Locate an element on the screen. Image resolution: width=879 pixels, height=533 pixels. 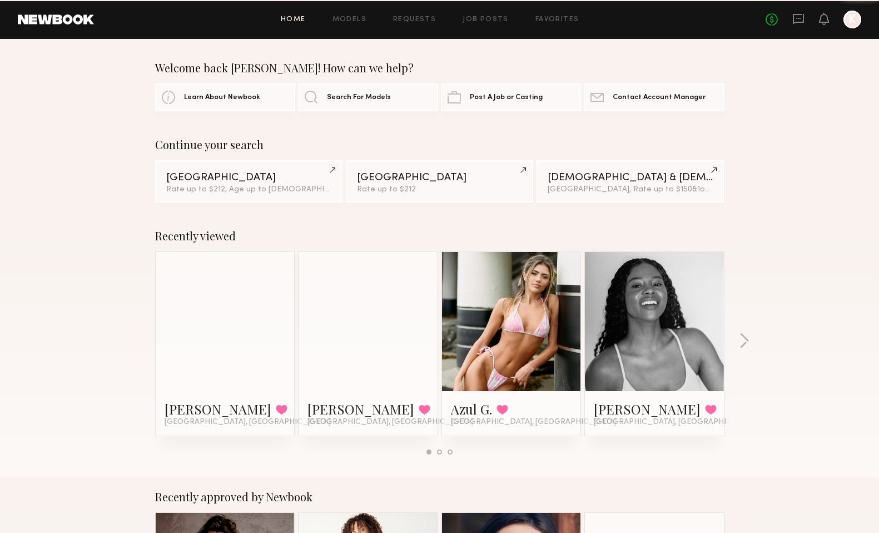
a: K is located at coordinates (853, 19).